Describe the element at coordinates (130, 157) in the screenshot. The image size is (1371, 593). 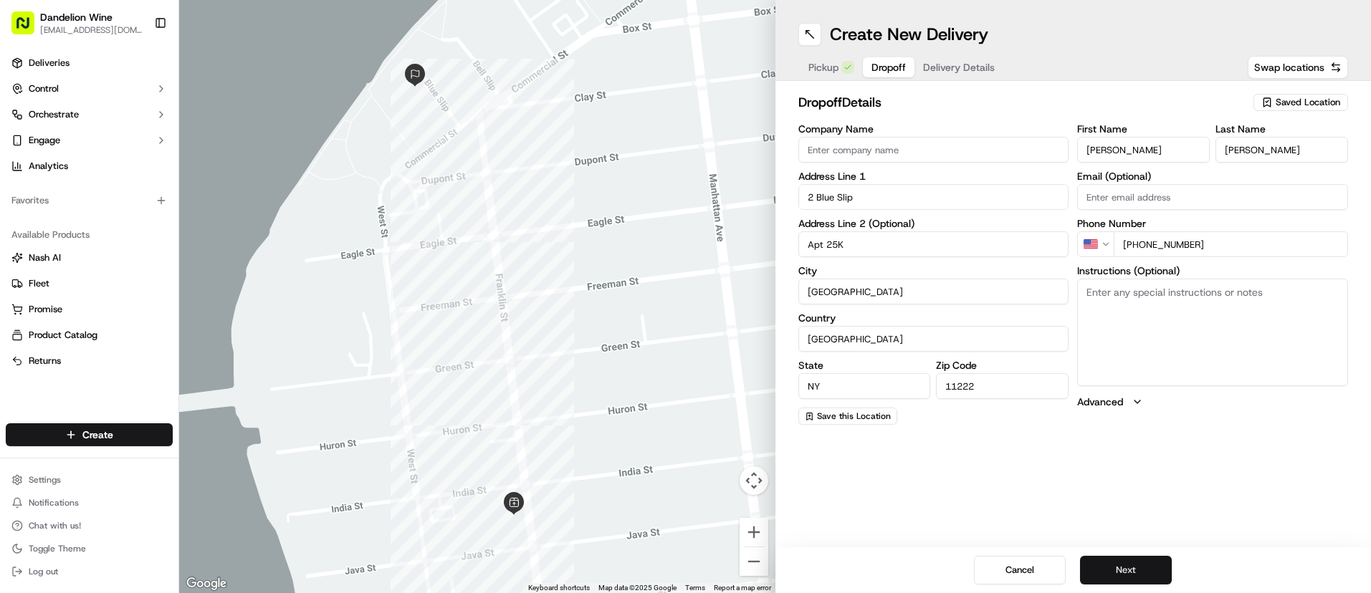
I see `div: We're available if you need us!` at that location.